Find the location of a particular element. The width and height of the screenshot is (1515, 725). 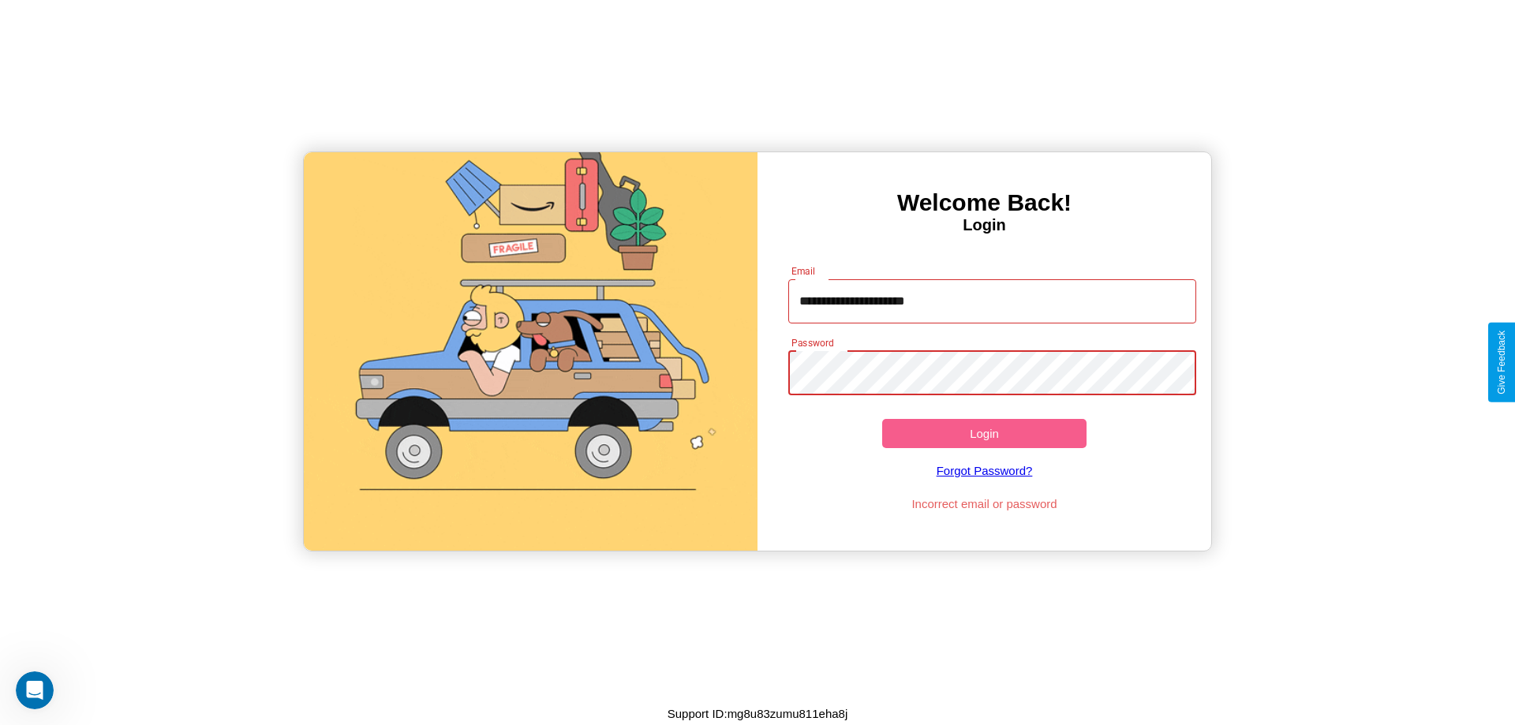

label: Password is located at coordinates (812, 343).